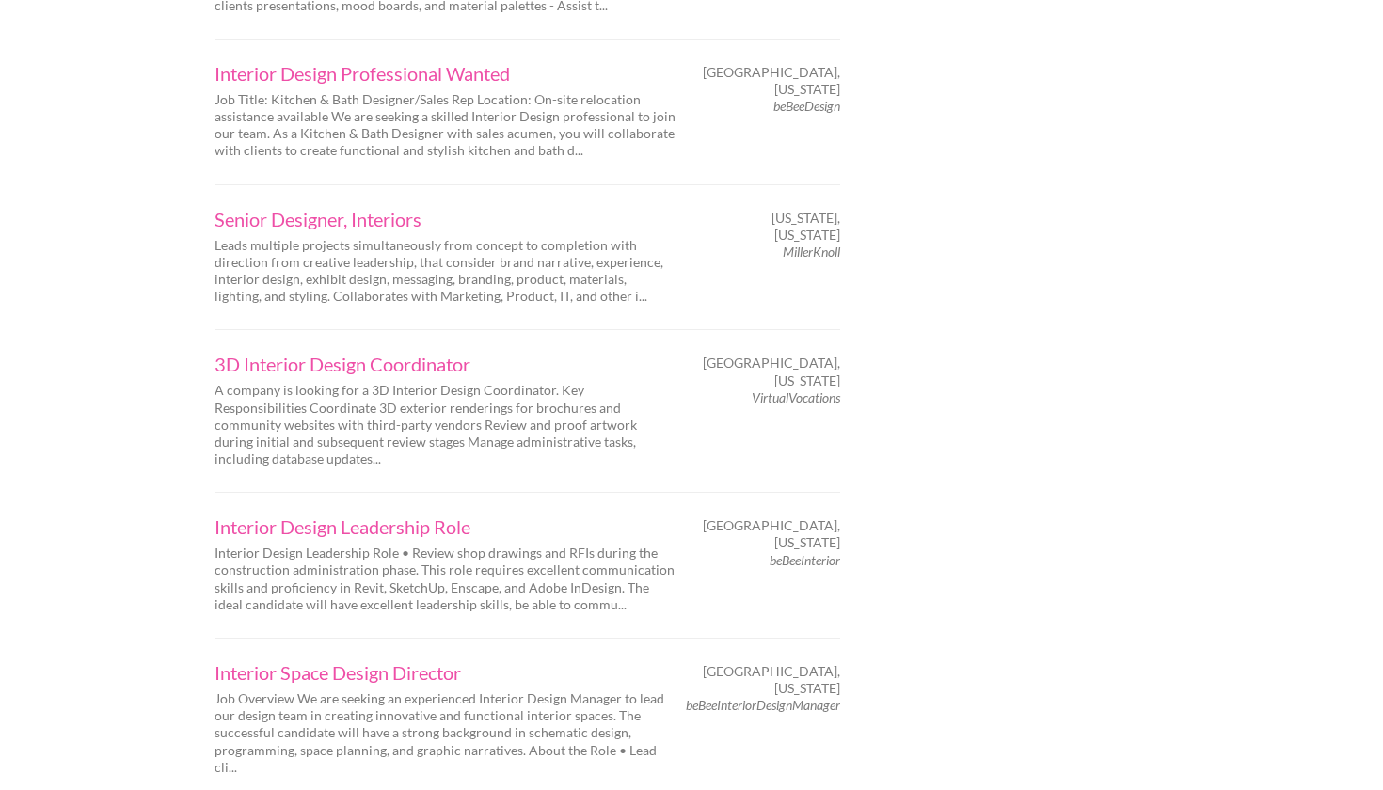 The height and width of the screenshot is (790, 1383). Describe the element at coordinates (445, 219) in the screenshot. I see `a: Senior Designer, Interiors` at that location.